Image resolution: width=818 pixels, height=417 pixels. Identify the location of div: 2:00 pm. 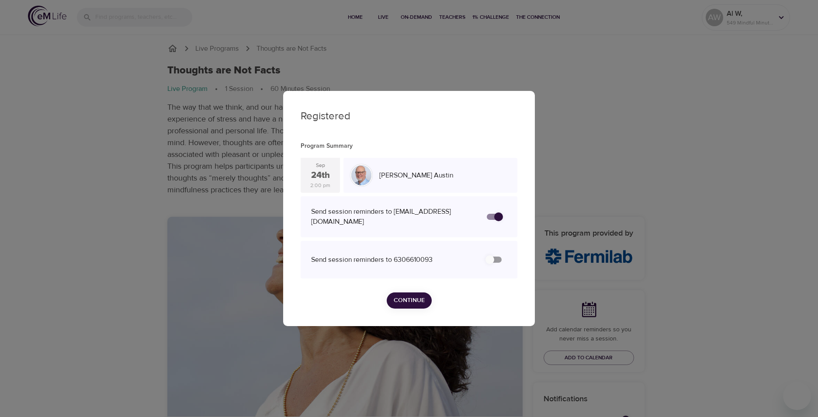
(320, 185).